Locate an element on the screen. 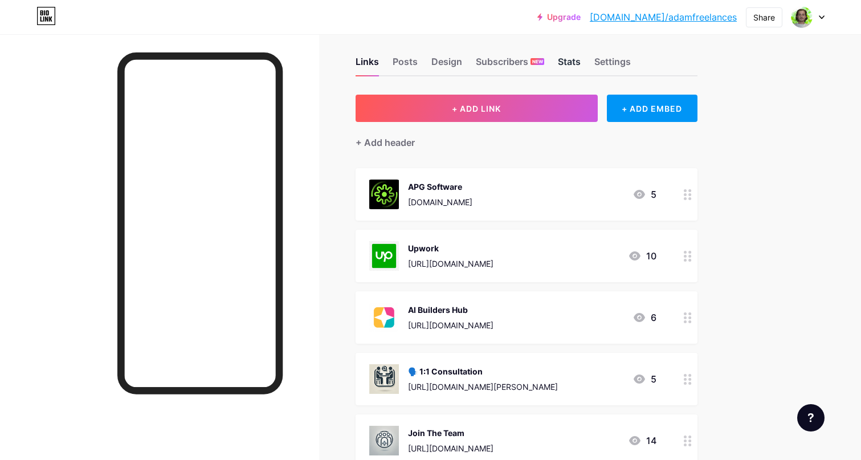  div: + Add header is located at coordinates (385, 143).